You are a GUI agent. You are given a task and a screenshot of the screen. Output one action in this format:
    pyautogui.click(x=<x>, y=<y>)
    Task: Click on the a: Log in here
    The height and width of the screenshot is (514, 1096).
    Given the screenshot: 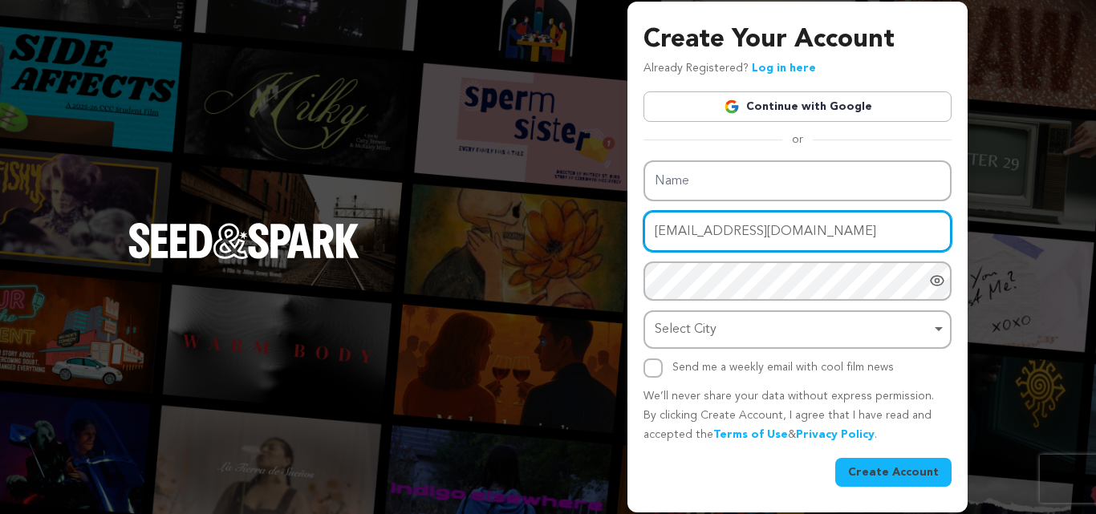 What is the action you would take?
    pyautogui.click(x=784, y=68)
    